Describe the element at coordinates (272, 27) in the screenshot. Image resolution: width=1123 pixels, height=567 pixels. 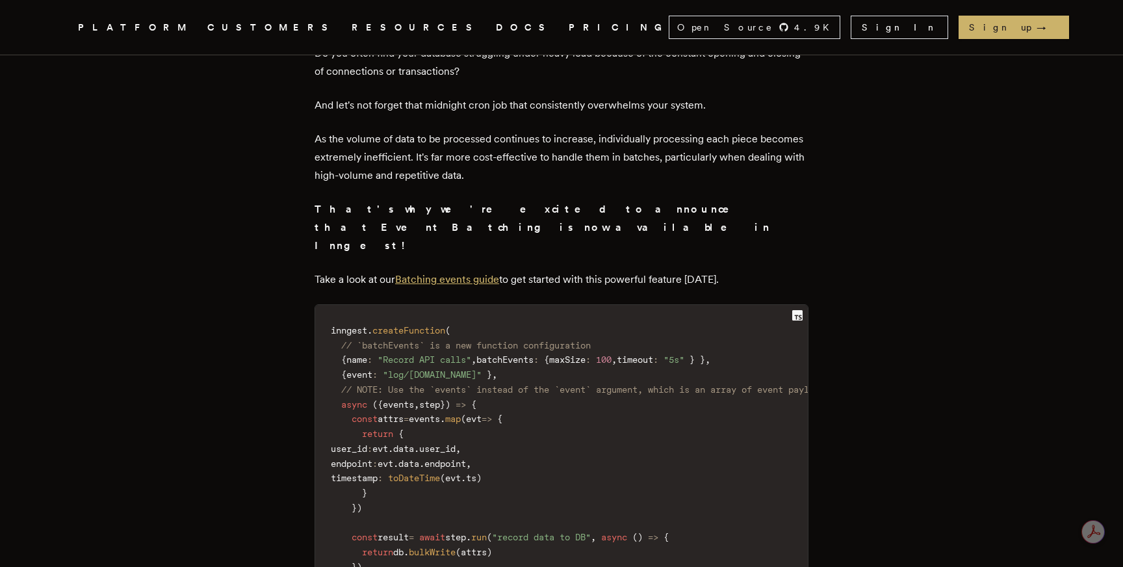
I see `a: CUSTOMERS` at that location.